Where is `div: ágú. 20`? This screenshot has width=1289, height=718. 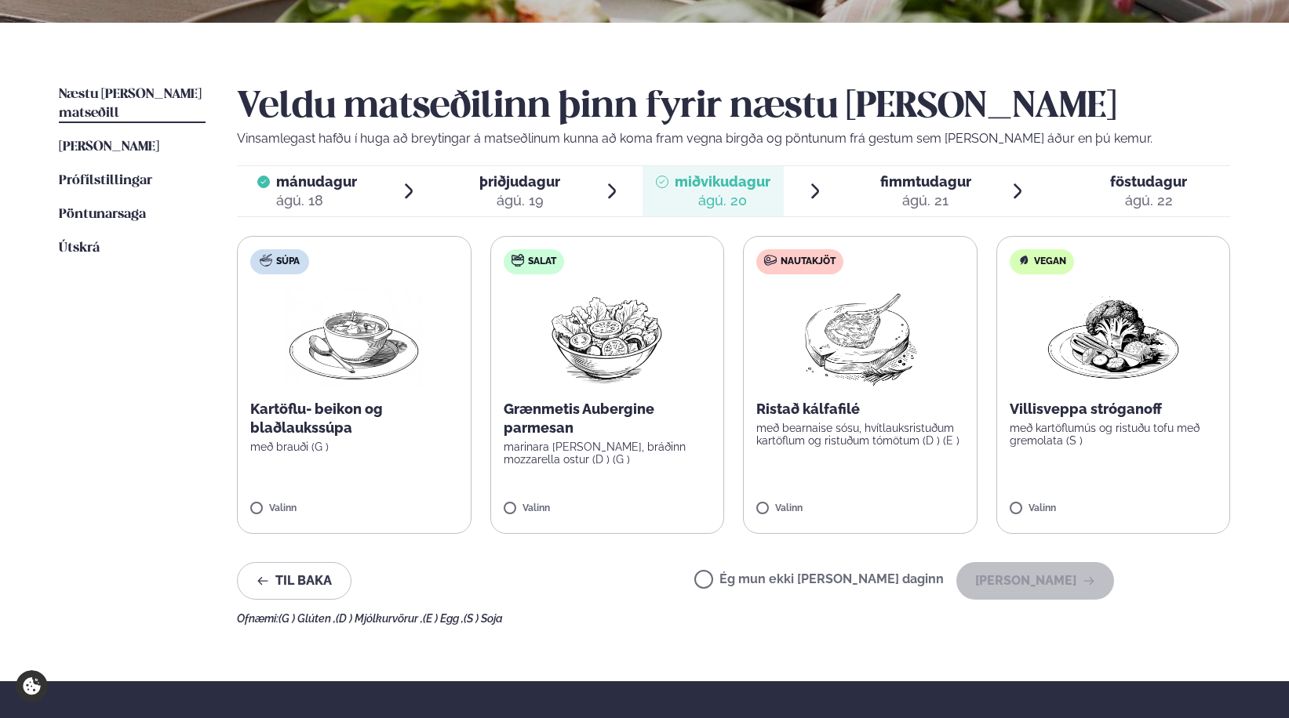 div: ágú. 20 is located at coordinates (722, 201).